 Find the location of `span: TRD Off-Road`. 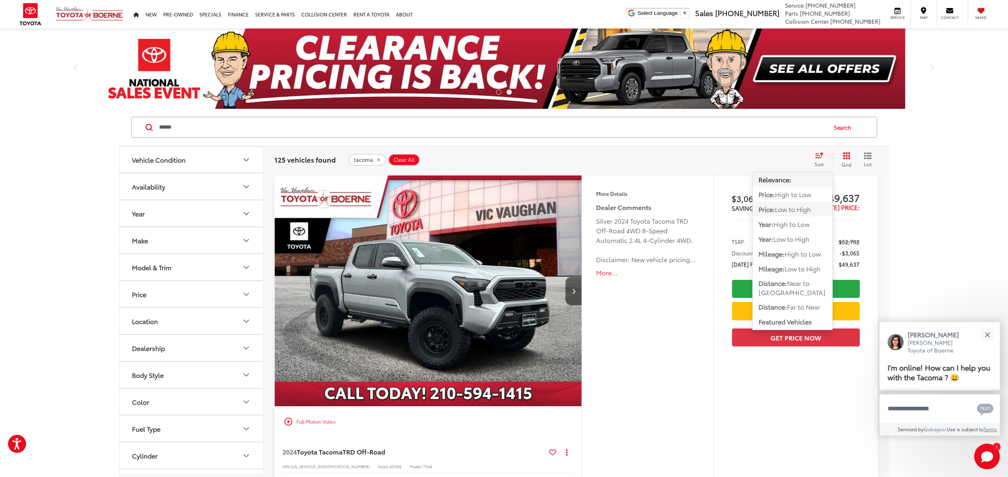

span: TRD Off-Road is located at coordinates (364, 451).